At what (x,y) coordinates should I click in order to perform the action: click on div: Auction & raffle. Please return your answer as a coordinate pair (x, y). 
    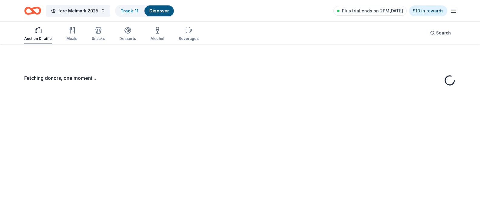
    Looking at the image, I should click on (38, 39).